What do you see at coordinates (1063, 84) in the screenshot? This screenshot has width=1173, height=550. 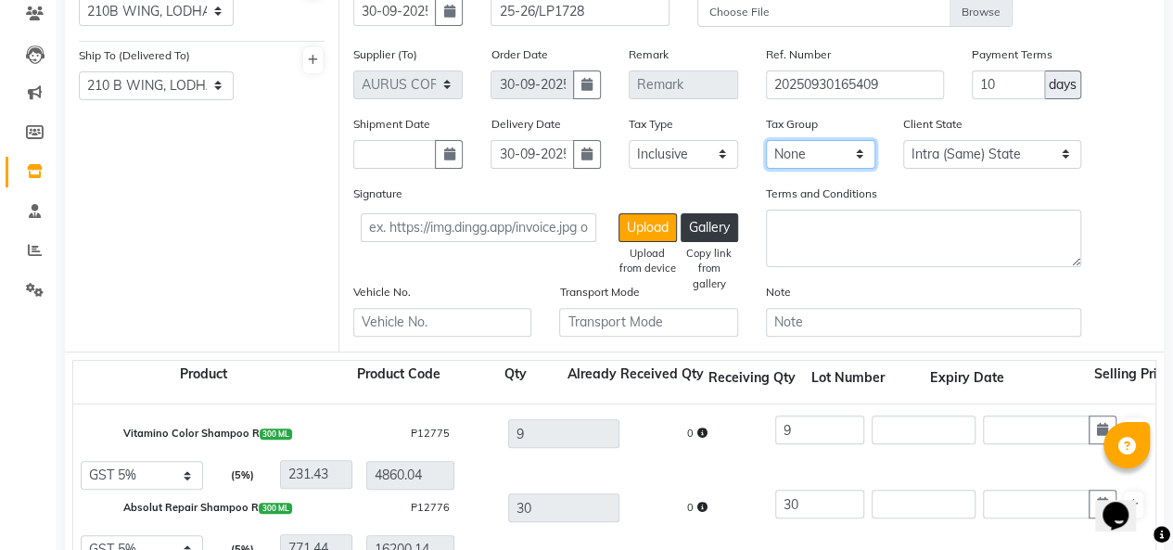 I see `span: days` at bounding box center [1063, 84].